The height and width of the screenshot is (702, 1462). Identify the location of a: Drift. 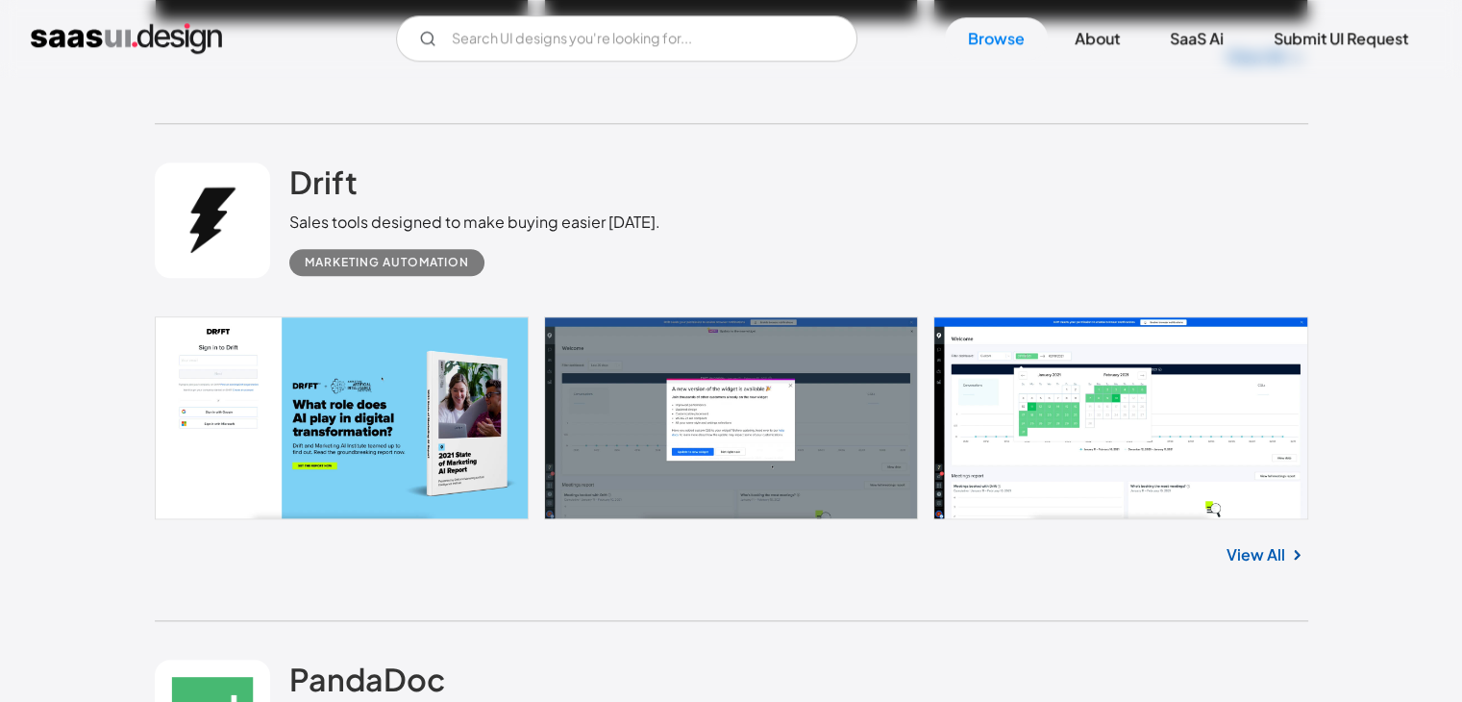
(323, 187).